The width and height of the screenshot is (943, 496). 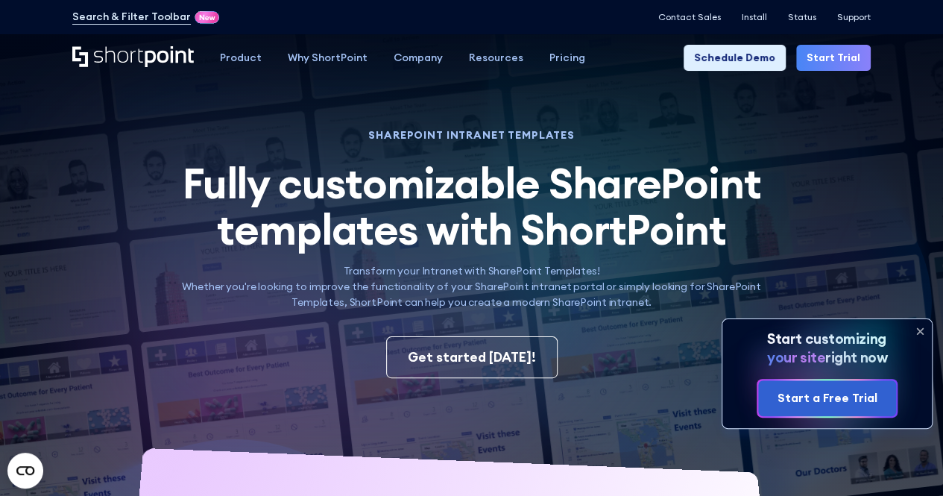 What do you see at coordinates (241, 57) in the screenshot?
I see `div: Product` at bounding box center [241, 57].